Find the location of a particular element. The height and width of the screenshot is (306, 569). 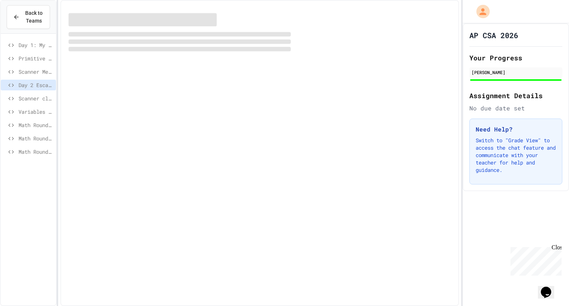

button: Back to Teams is located at coordinates (28, 17).